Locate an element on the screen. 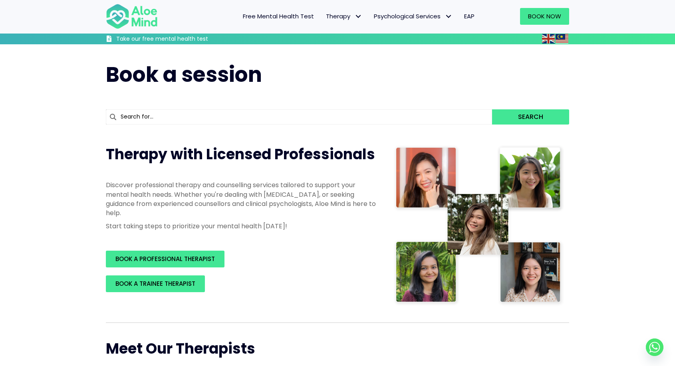 This screenshot has width=675, height=366. a: BOOK A TRAINEE THERAPIST is located at coordinates (155, 284).